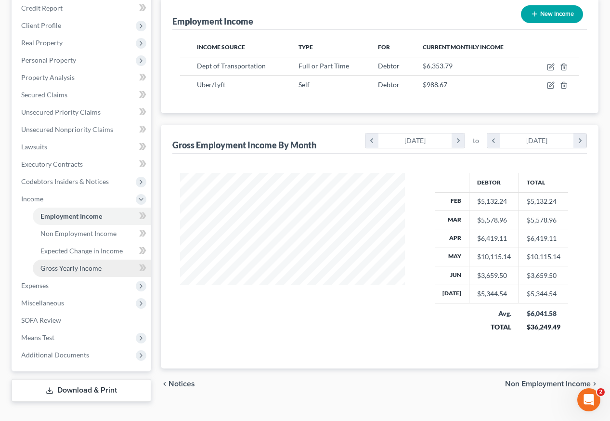  What do you see at coordinates (41, 25) in the screenshot?
I see `span: Client Profile` at bounding box center [41, 25].